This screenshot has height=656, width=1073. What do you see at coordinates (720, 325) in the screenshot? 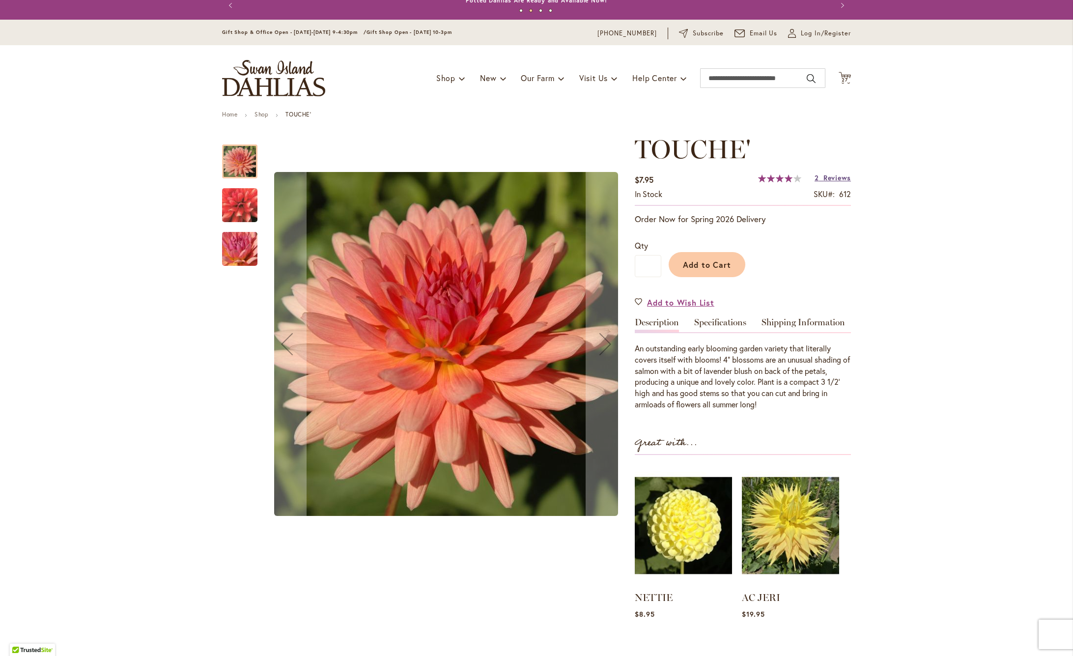
I see `a: Specifications` at bounding box center [720, 325].